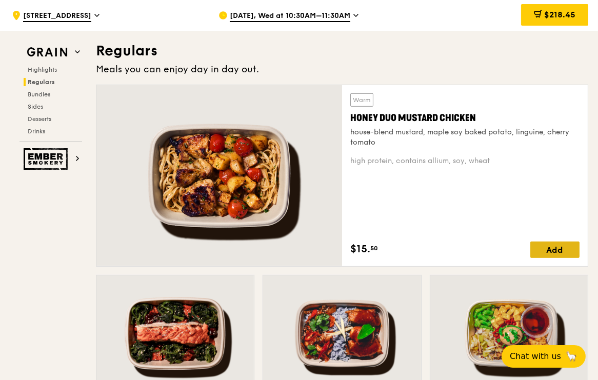  I want to click on span: Sides, so click(35, 107).